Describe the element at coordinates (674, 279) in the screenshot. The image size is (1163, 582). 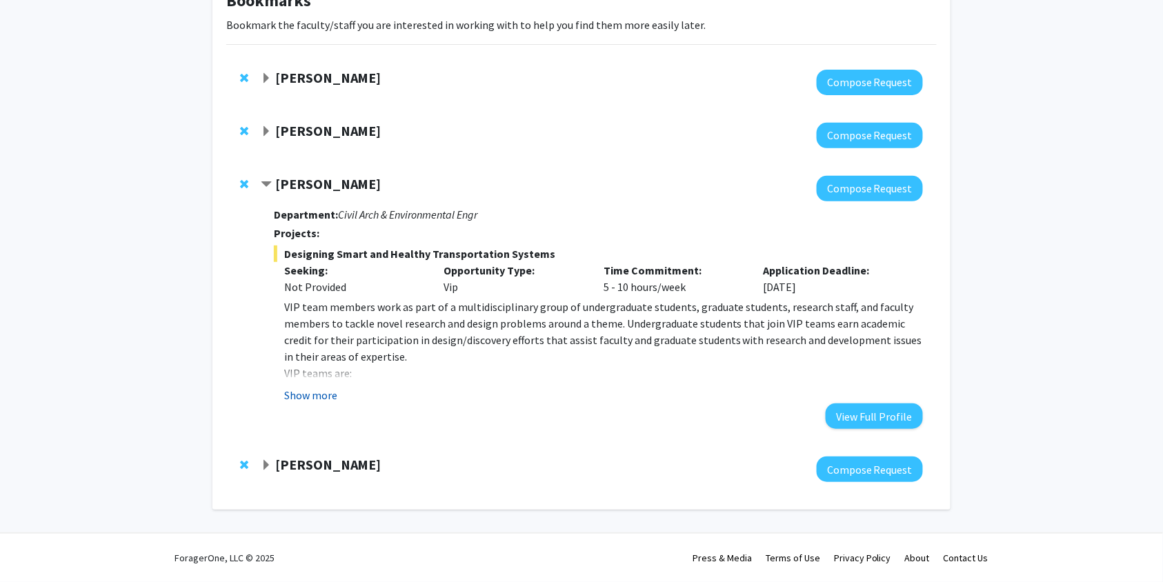
I see `div: 5 - 10 hours/week` at that location.